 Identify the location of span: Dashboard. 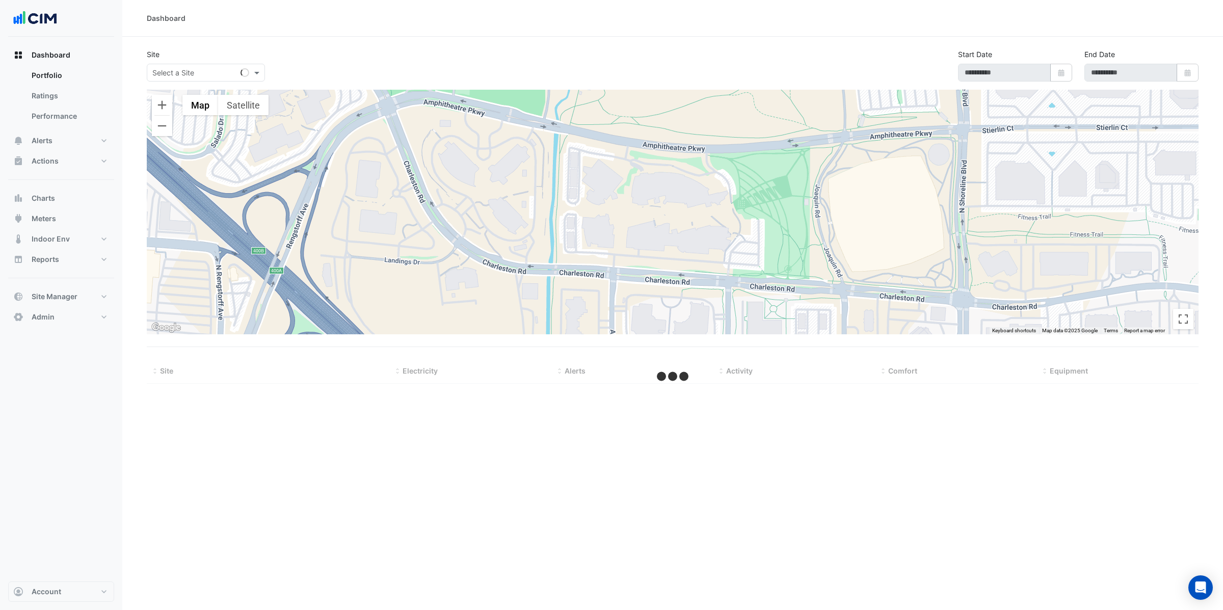
(51, 55).